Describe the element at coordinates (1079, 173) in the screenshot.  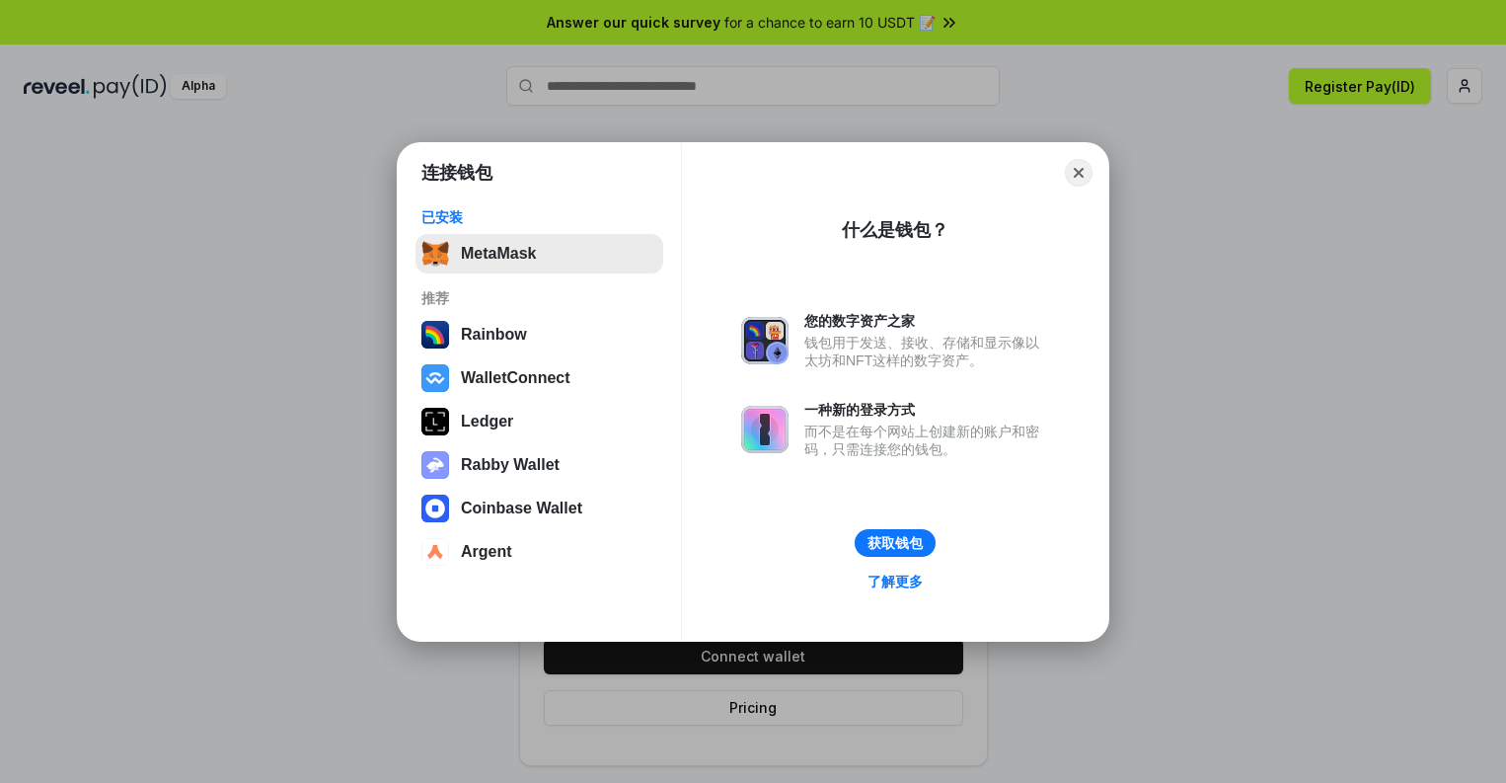
I see `button: Close` at that location.